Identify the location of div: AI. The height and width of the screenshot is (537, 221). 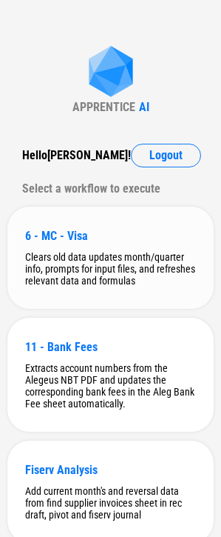
(144, 107).